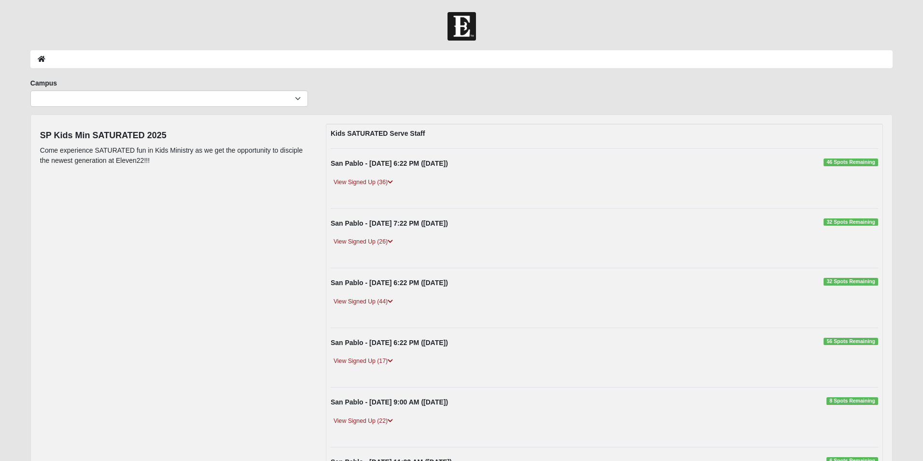 The image size is (923, 461). What do you see at coordinates (176, 136) in the screenshot?
I see `h4: SP Kids Min SATURATED 2025` at bounding box center [176, 136].